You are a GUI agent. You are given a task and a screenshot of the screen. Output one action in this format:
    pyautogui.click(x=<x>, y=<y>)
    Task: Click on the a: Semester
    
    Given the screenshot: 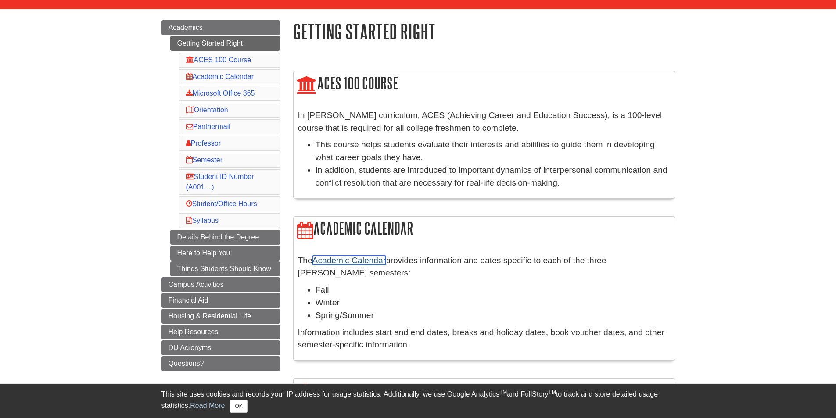 What is the action you would take?
    pyautogui.click(x=204, y=160)
    